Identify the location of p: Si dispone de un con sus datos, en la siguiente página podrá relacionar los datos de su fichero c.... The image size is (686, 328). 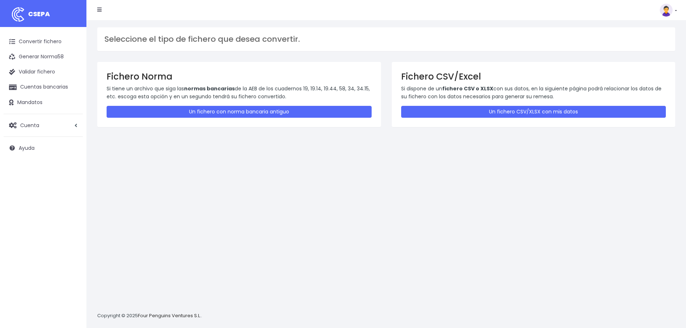
(534, 93).